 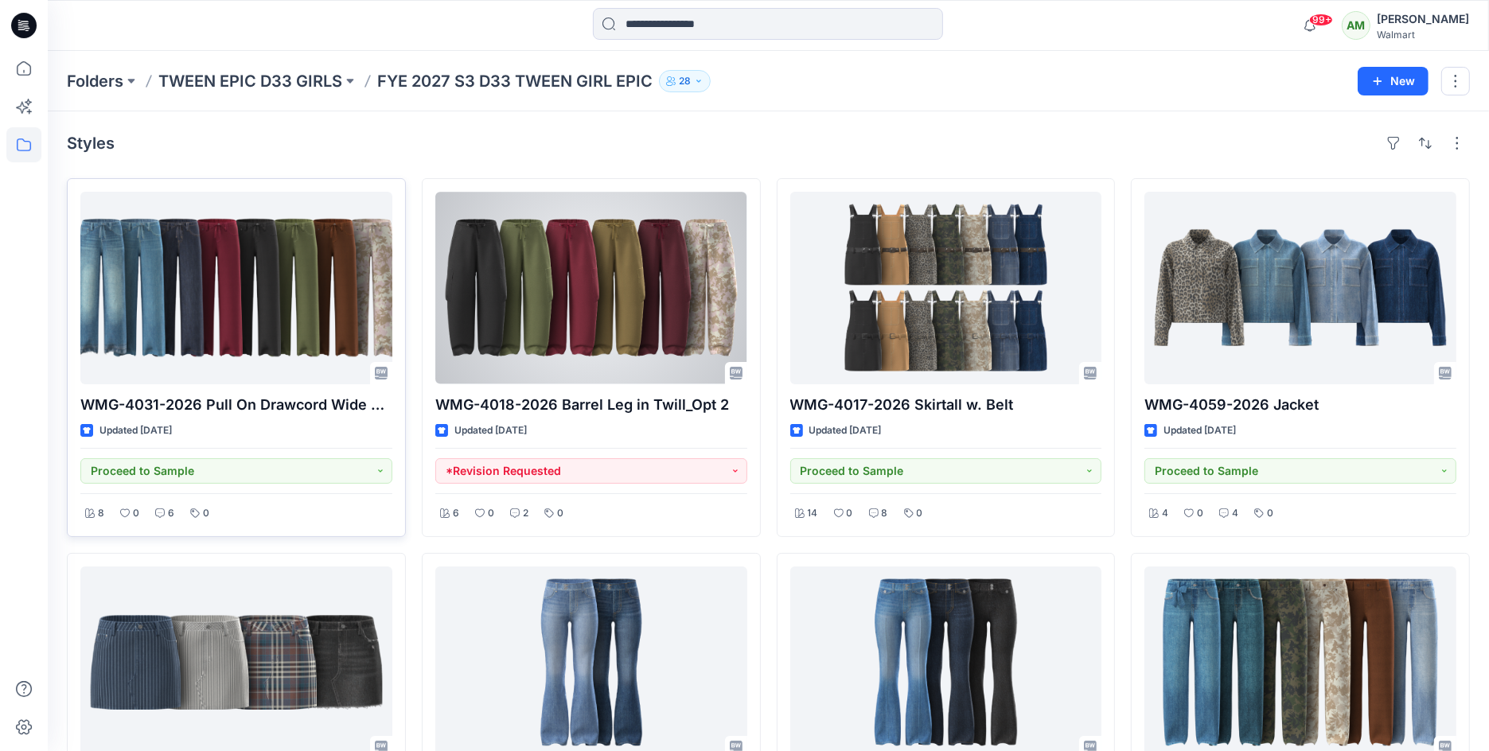 What do you see at coordinates (236, 405) in the screenshot?
I see `p: WMG-4031-2026 Pull On Drawcord Wide Leg_Opt3` at bounding box center [236, 405].